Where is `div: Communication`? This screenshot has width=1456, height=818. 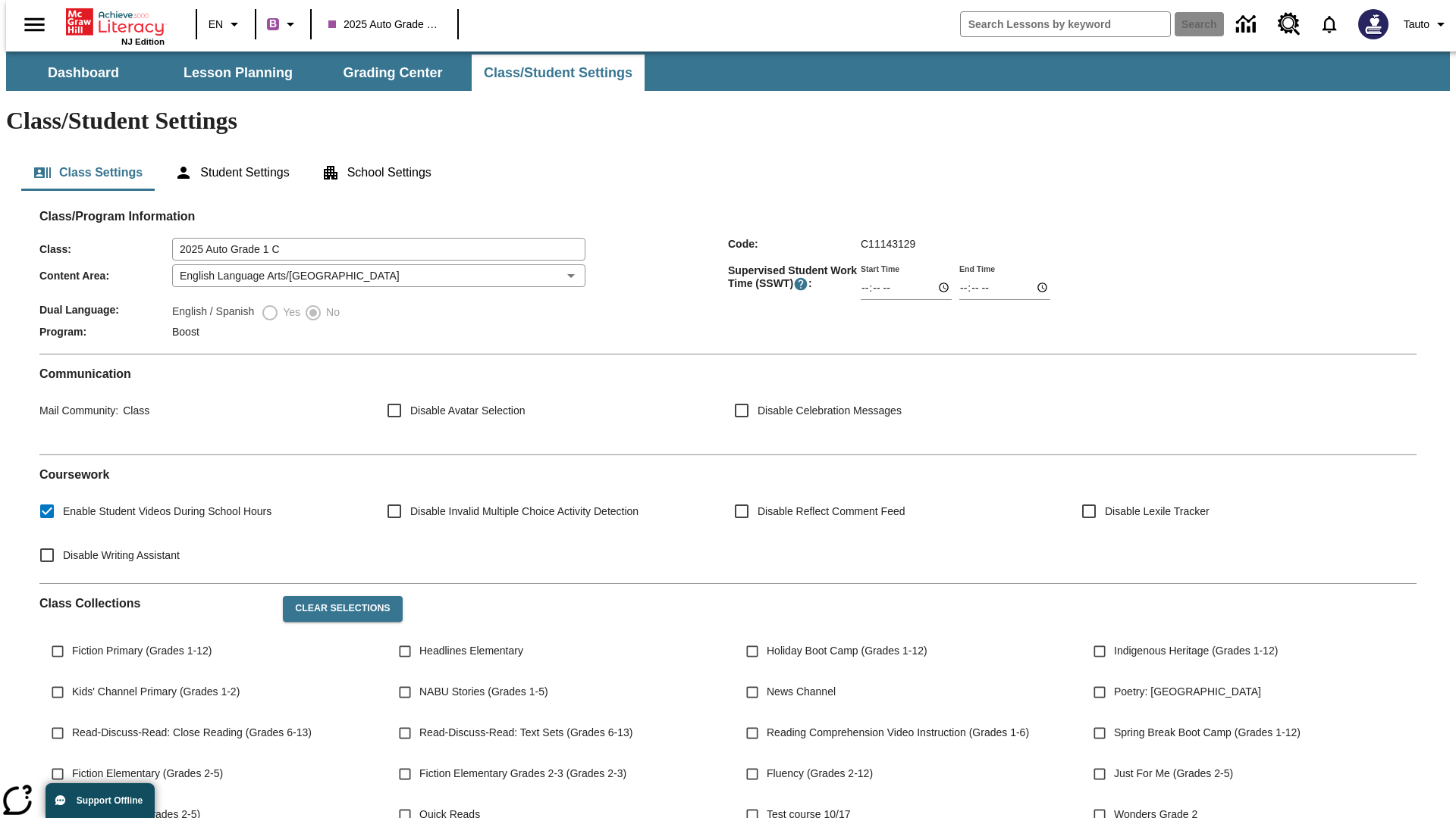 div: Communication is located at coordinates (728, 405).